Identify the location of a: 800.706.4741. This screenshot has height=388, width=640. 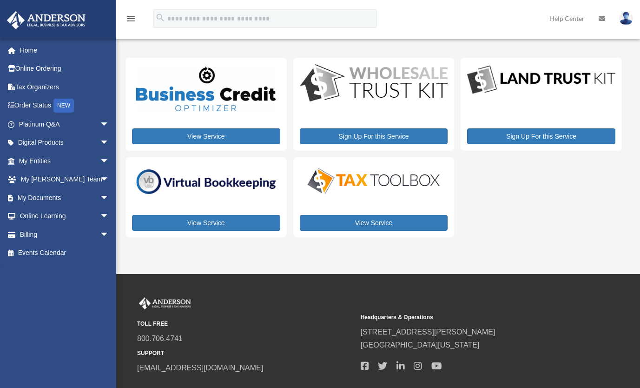
(160, 338).